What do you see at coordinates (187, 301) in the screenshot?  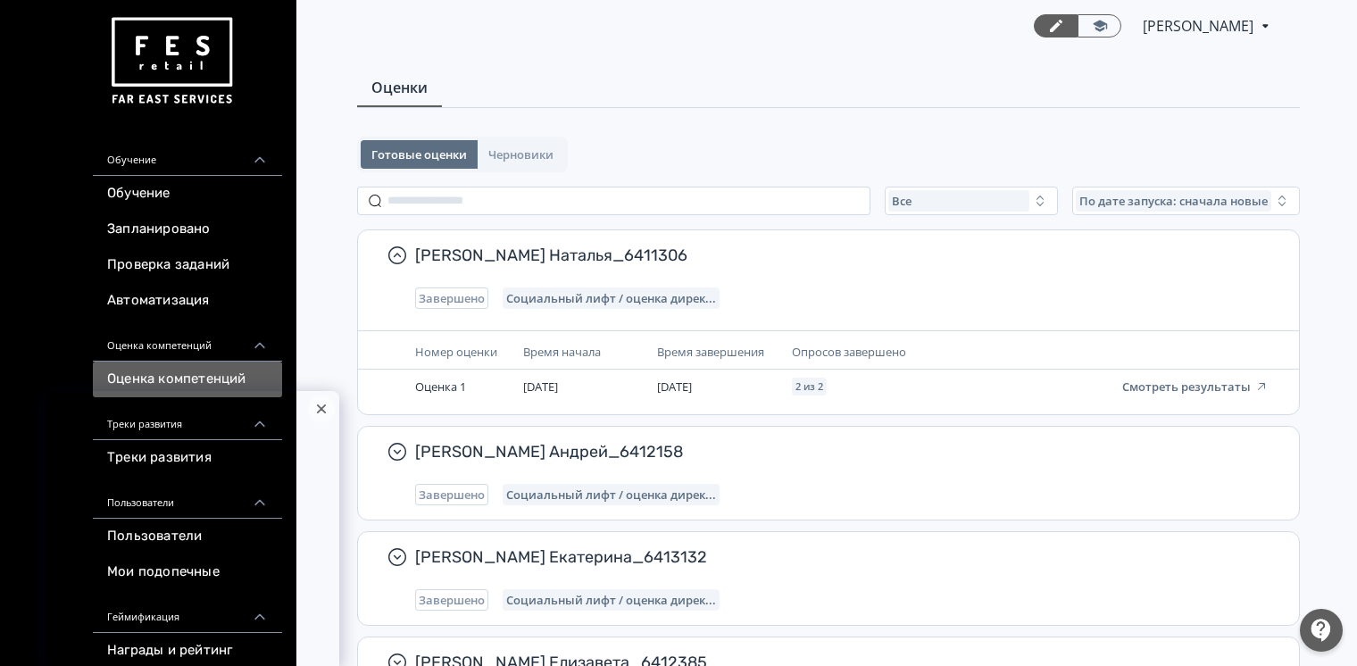 I see `a: Автоматизация` at bounding box center [187, 301].